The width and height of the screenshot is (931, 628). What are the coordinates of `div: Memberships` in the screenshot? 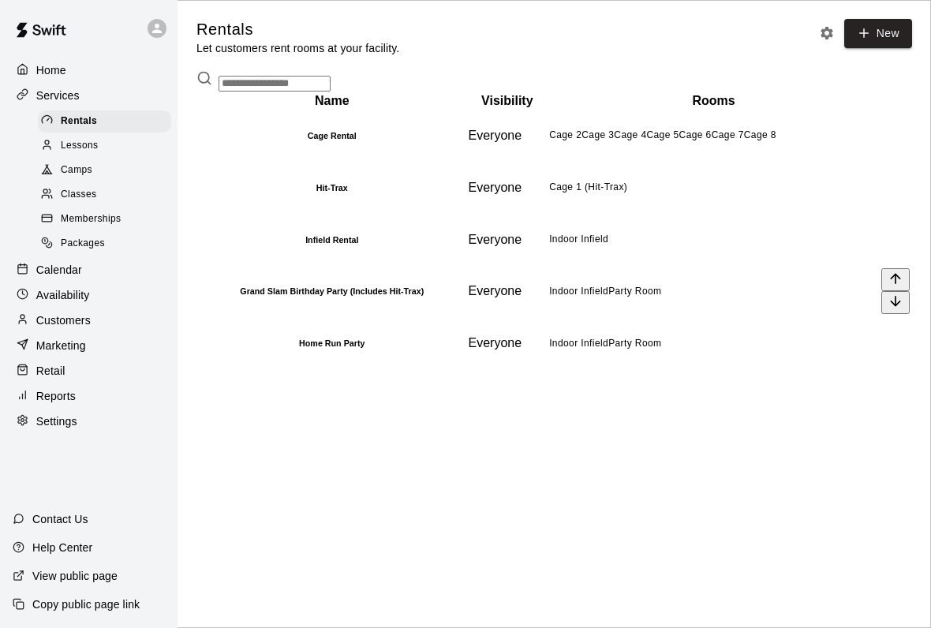 It's located at (104, 219).